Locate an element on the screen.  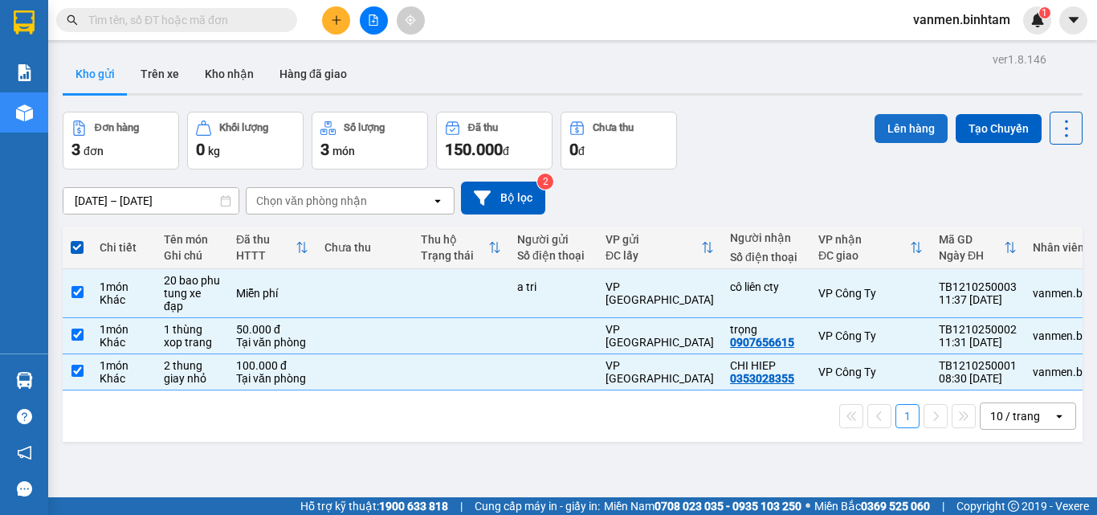
div: ver 1.8.146 is located at coordinates (1019, 59).